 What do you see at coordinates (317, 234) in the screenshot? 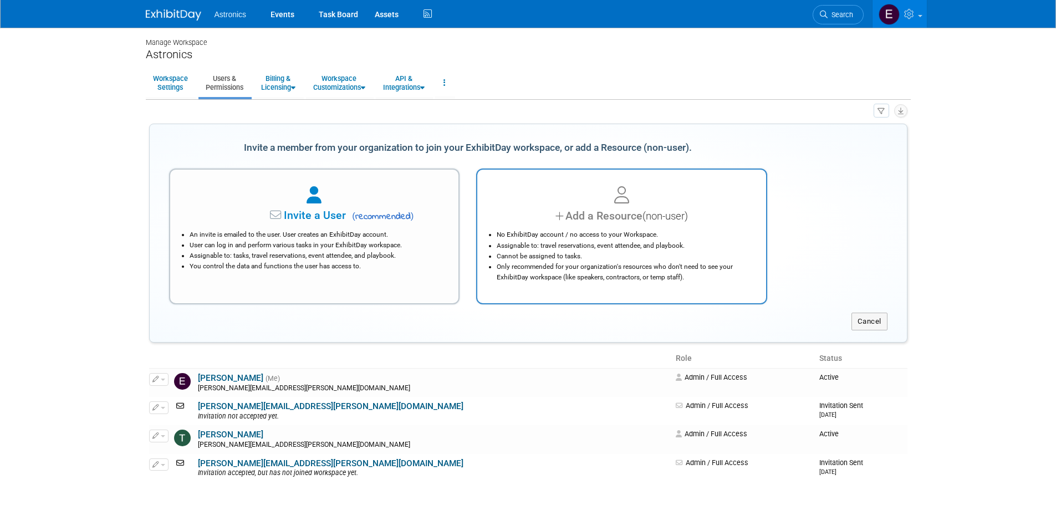
I see `li: An invite is emailed to the user. User creates an ExhibitDay account.` at bounding box center [317, 234].